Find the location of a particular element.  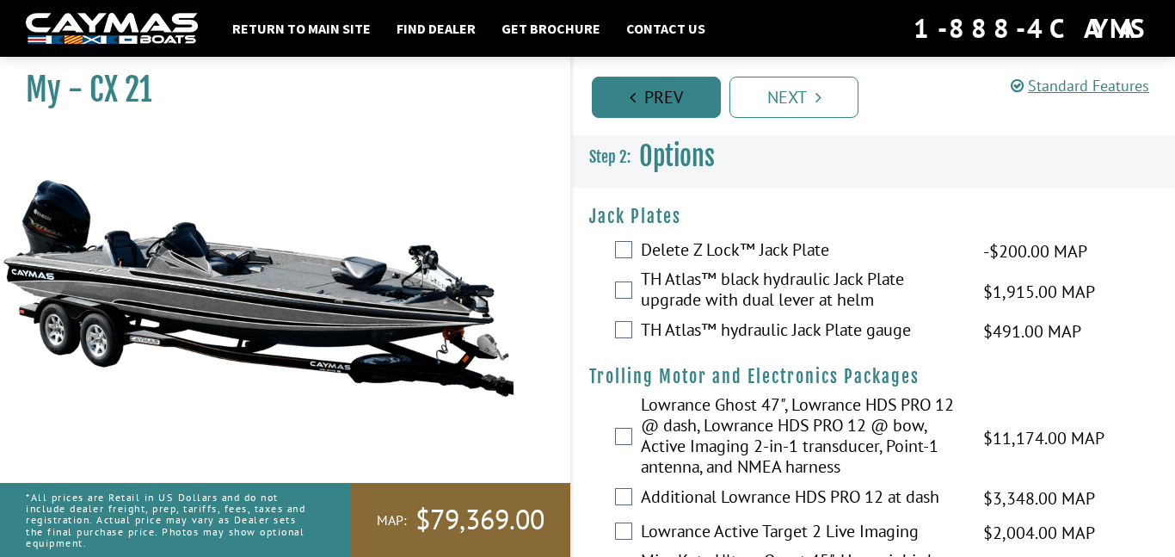

label: Lowrance Ghost 47", Lowrance HDS PRO 12 @ dash, Lowrance HDS PRO 12 @ bow, Active Imaging 2-in-1 ... is located at coordinates (801, 437).